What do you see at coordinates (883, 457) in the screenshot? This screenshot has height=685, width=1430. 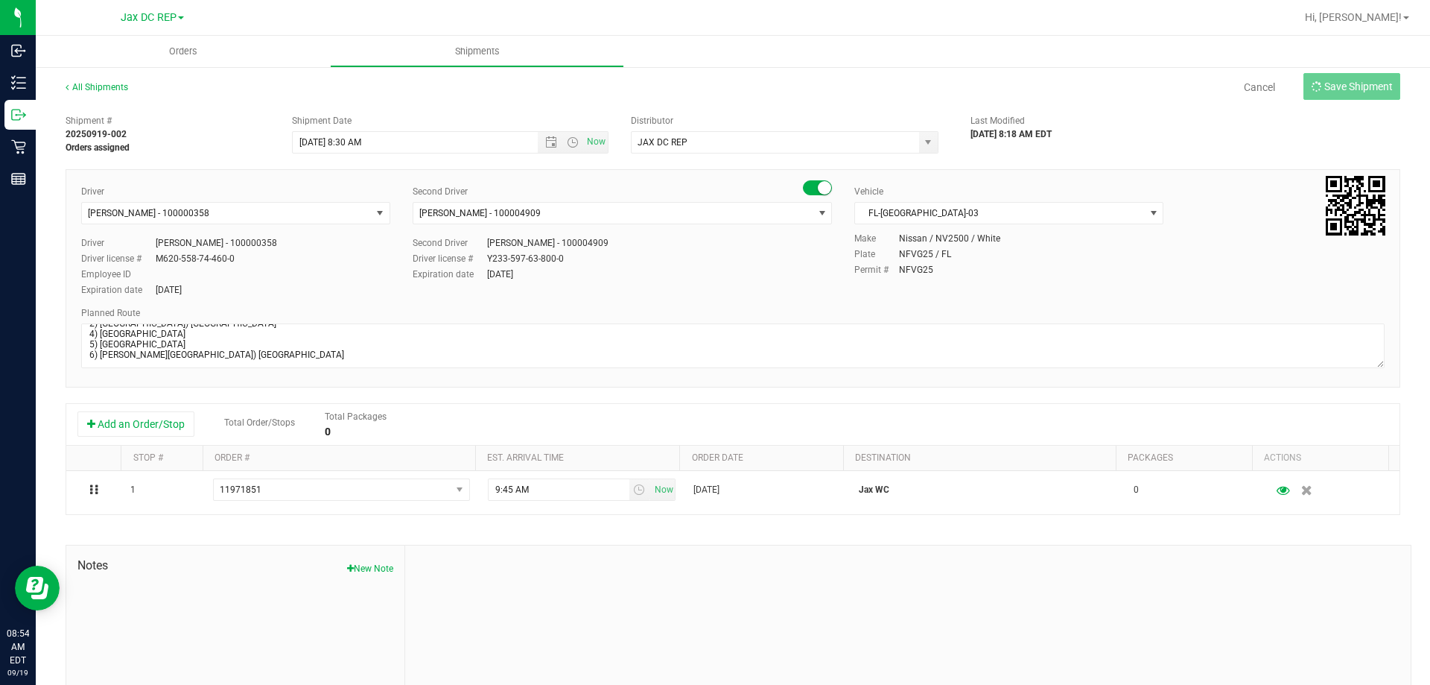 I see `a: Destination` at bounding box center [883, 457].